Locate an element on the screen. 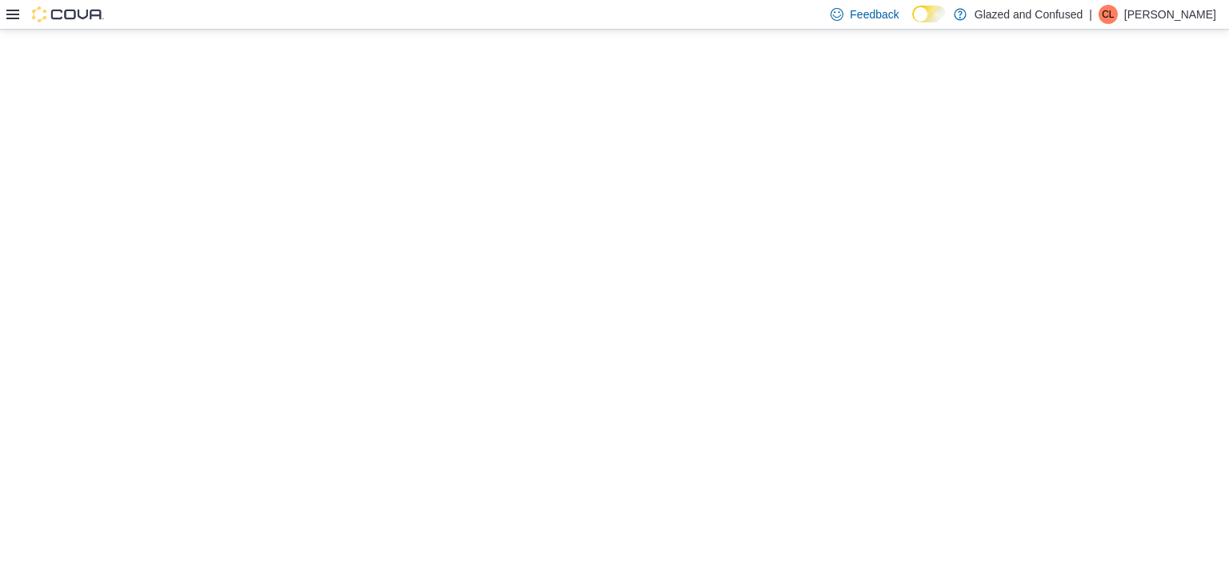 Image resolution: width=1229 pixels, height=584 pixels. div: Chad Lacy is located at coordinates (1108, 14).